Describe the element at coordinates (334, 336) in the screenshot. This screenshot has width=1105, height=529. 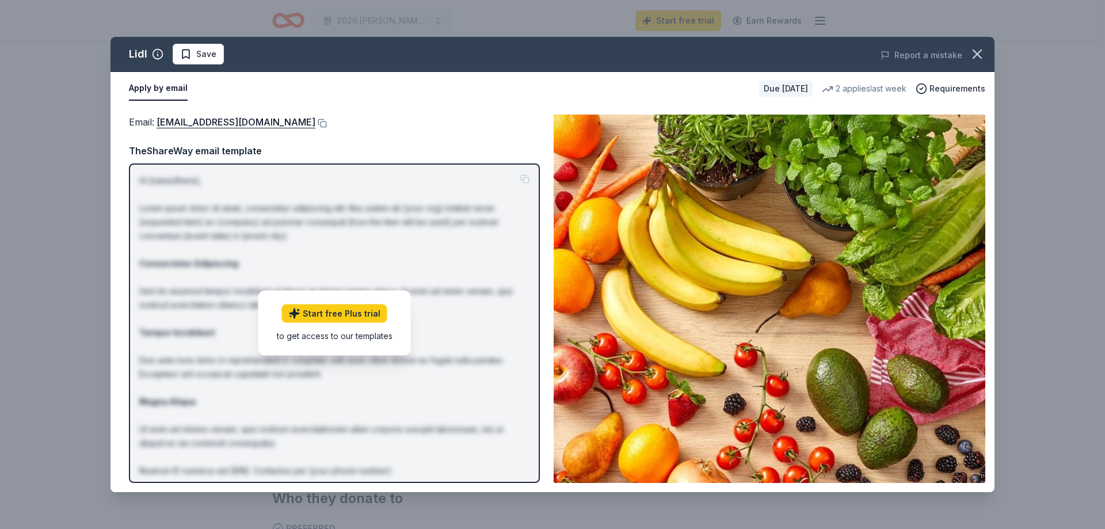
I see `div: to get access to our templates` at that location.